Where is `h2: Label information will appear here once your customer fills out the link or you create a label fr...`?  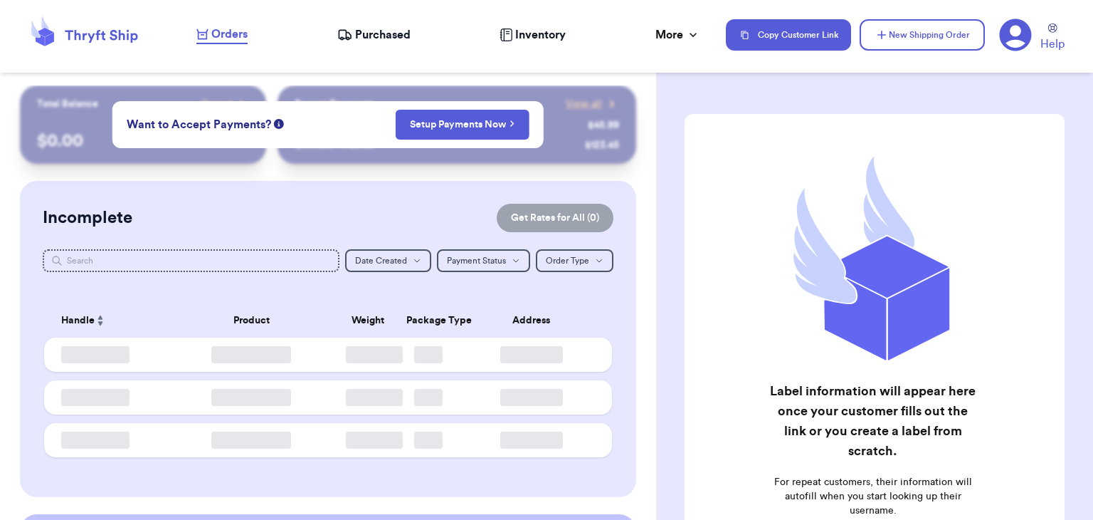
h2: Label information will appear here once your customer fills out the link or you create a label fr... is located at coordinates (872, 421).